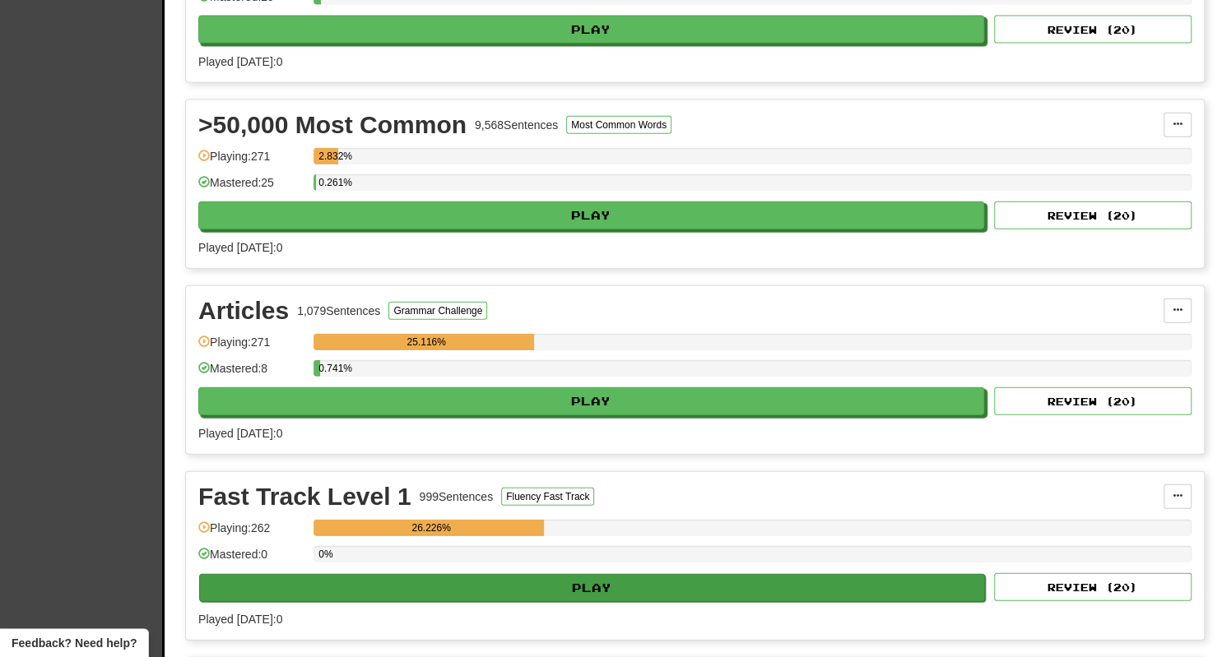  I want to click on div: 999 Sentences, so click(457, 497).